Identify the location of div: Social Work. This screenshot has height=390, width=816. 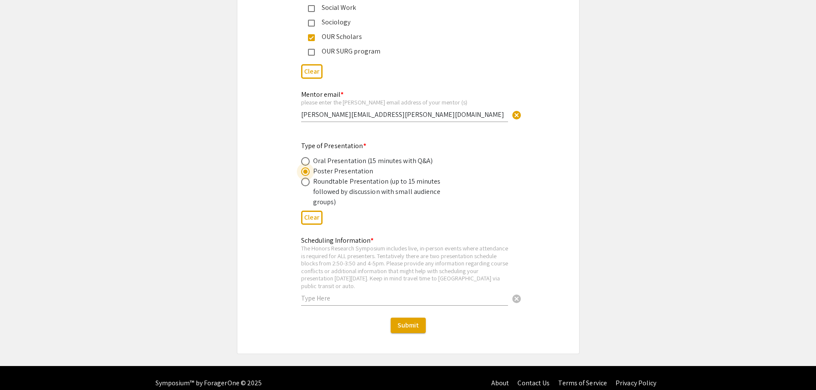
(405, 8).